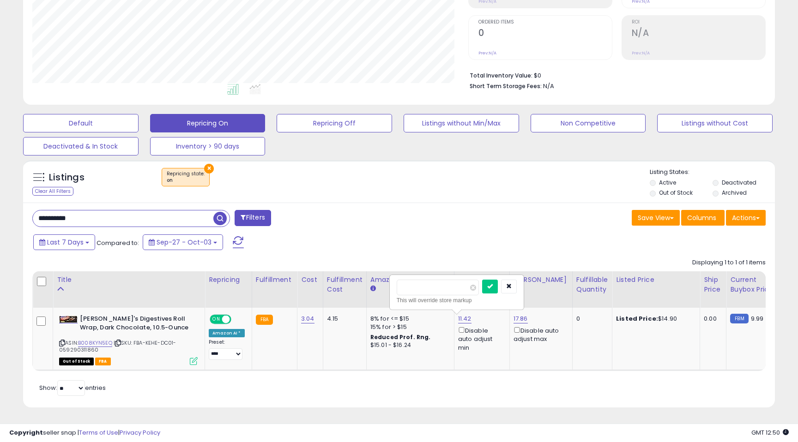 This screenshot has height=442, width=798. What do you see at coordinates (739, 182) in the screenshot?
I see `label: Deactivated` at bounding box center [739, 182].